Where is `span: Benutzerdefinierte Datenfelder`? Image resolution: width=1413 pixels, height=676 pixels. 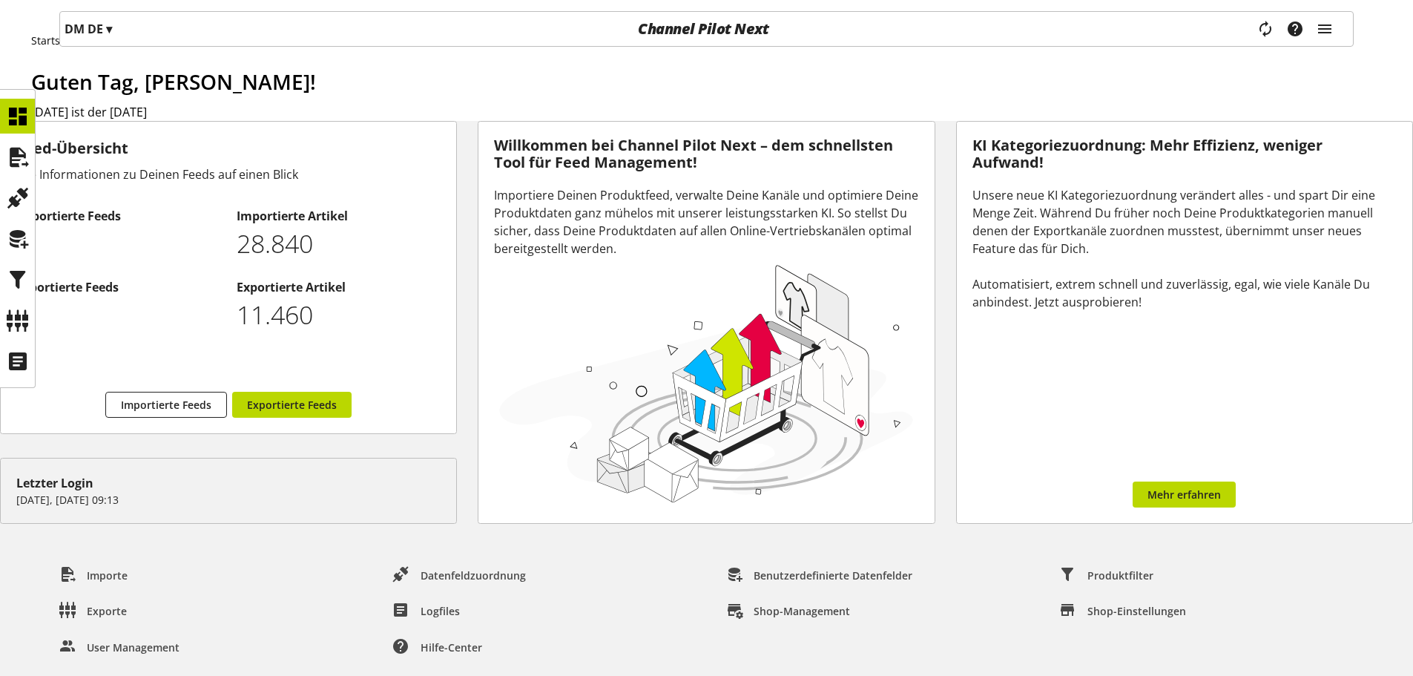 span: Benutzerdefinierte Datenfelder is located at coordinates (833, 575).